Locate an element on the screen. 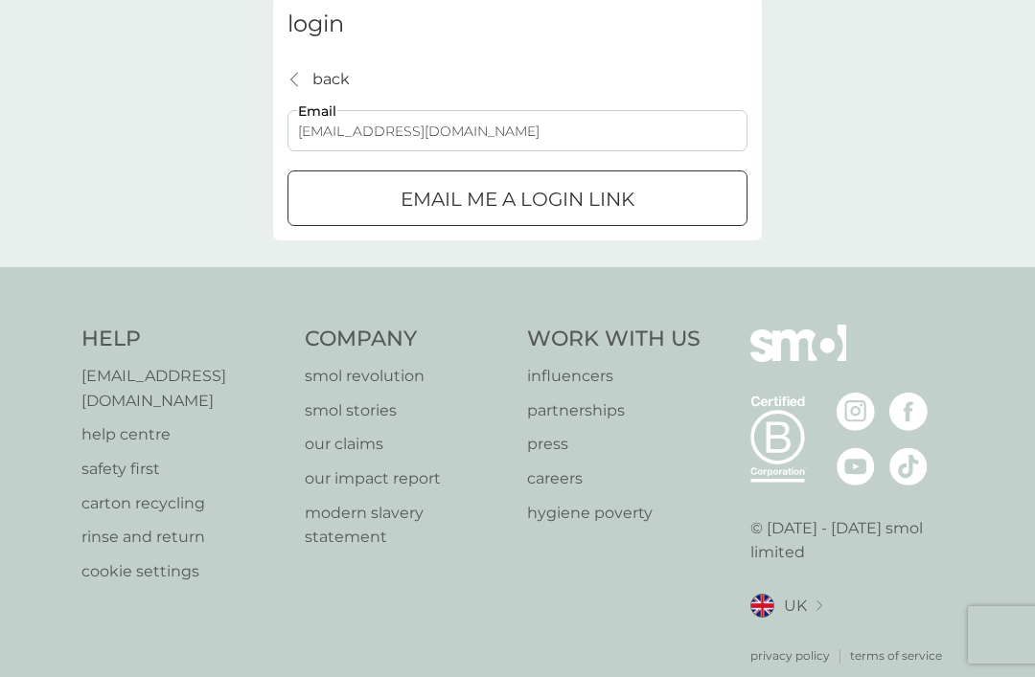 The width and height of the screenshot is (1035, 677). img: visit the smol Instagram page is located at coordinates (855, 412).